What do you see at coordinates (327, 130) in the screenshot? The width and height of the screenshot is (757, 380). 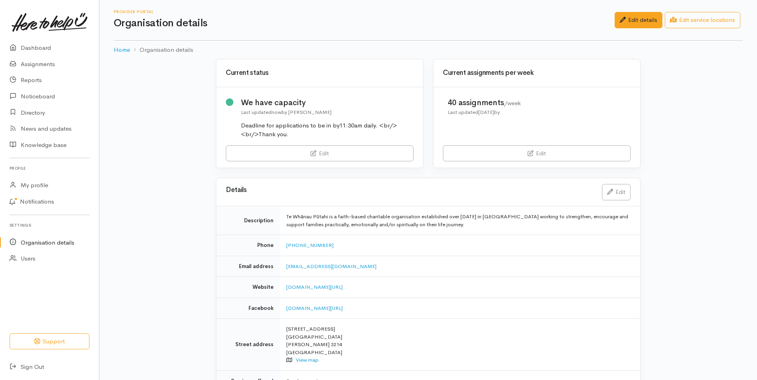 I see `div: Deadline for applications to be in by11:30am daily. <br/><br/>Thank you.` at bounding box center [327, 130].